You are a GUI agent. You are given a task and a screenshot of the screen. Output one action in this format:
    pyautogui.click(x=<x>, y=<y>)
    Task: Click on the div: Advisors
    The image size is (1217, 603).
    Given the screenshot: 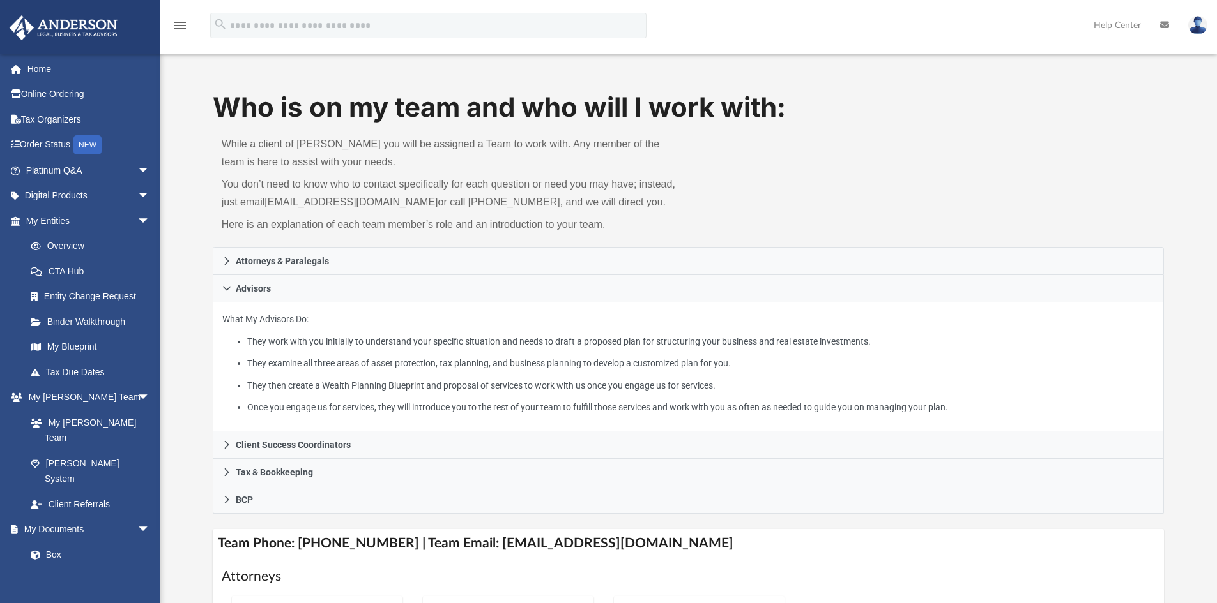 What is the action you would take?
    pyautogui.click(x=688, y=367)
    